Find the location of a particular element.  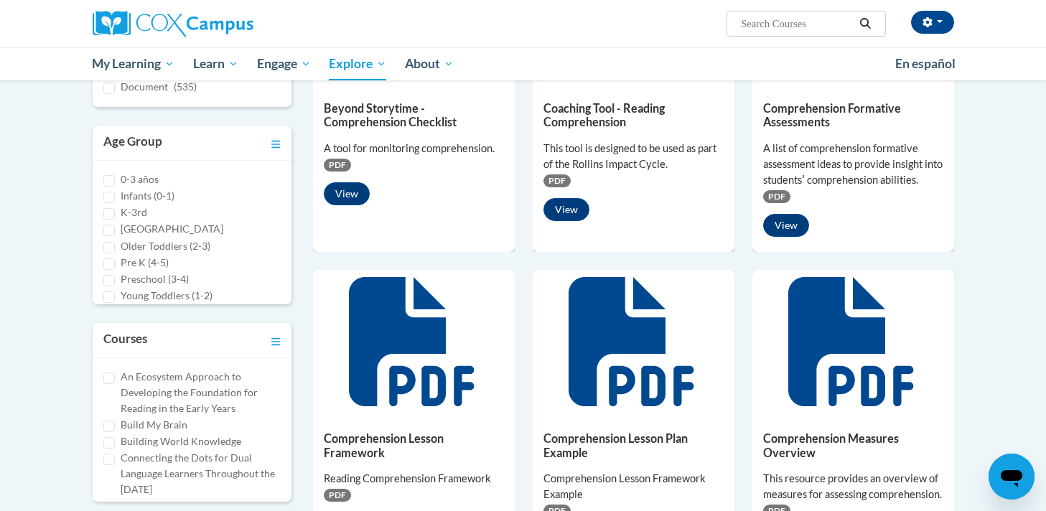

div: This resource provides an overview of measures for assessing comprehension. is located at coordinates (853, 487).